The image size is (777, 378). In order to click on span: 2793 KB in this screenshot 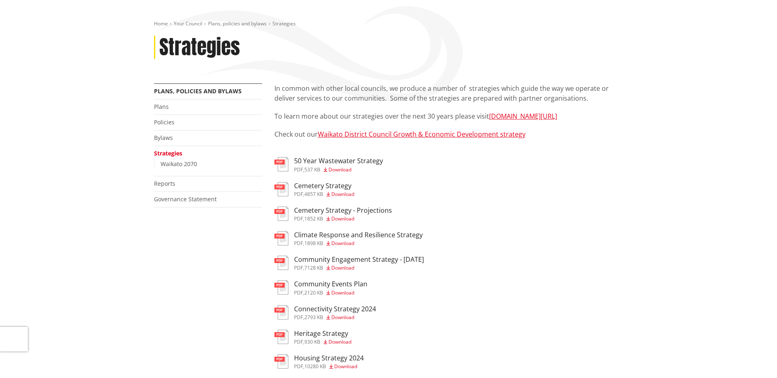, I will do `click(314, 317)`.